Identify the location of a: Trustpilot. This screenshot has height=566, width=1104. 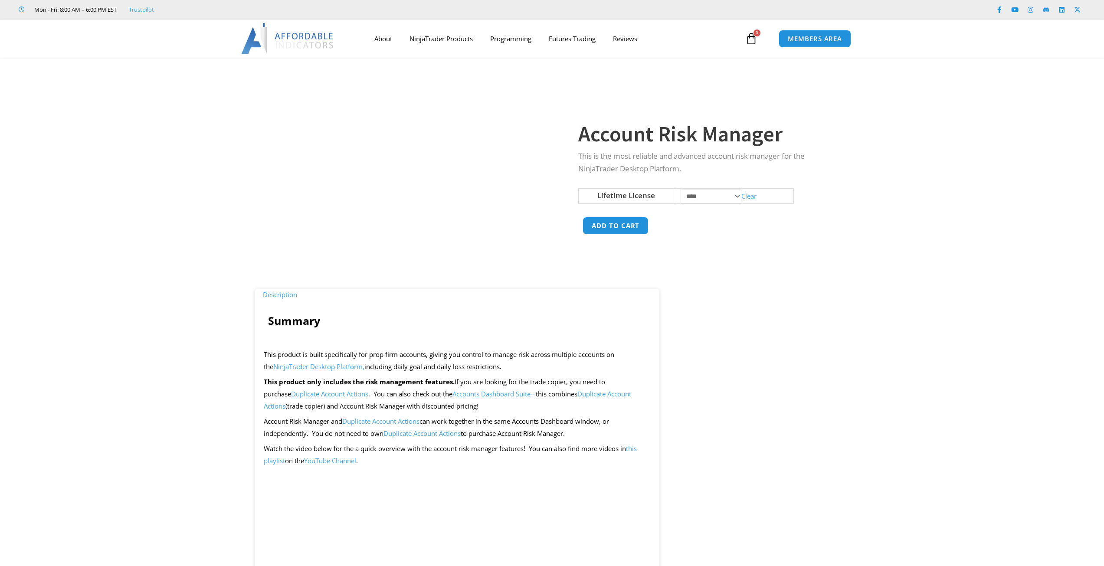
(141, 10).